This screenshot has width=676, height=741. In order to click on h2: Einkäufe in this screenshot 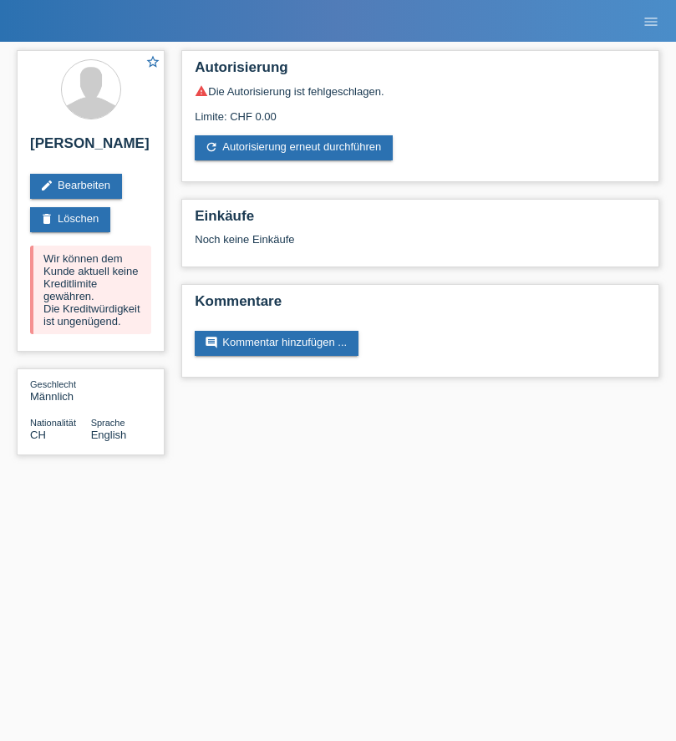, I will do `click(420, 221)`.